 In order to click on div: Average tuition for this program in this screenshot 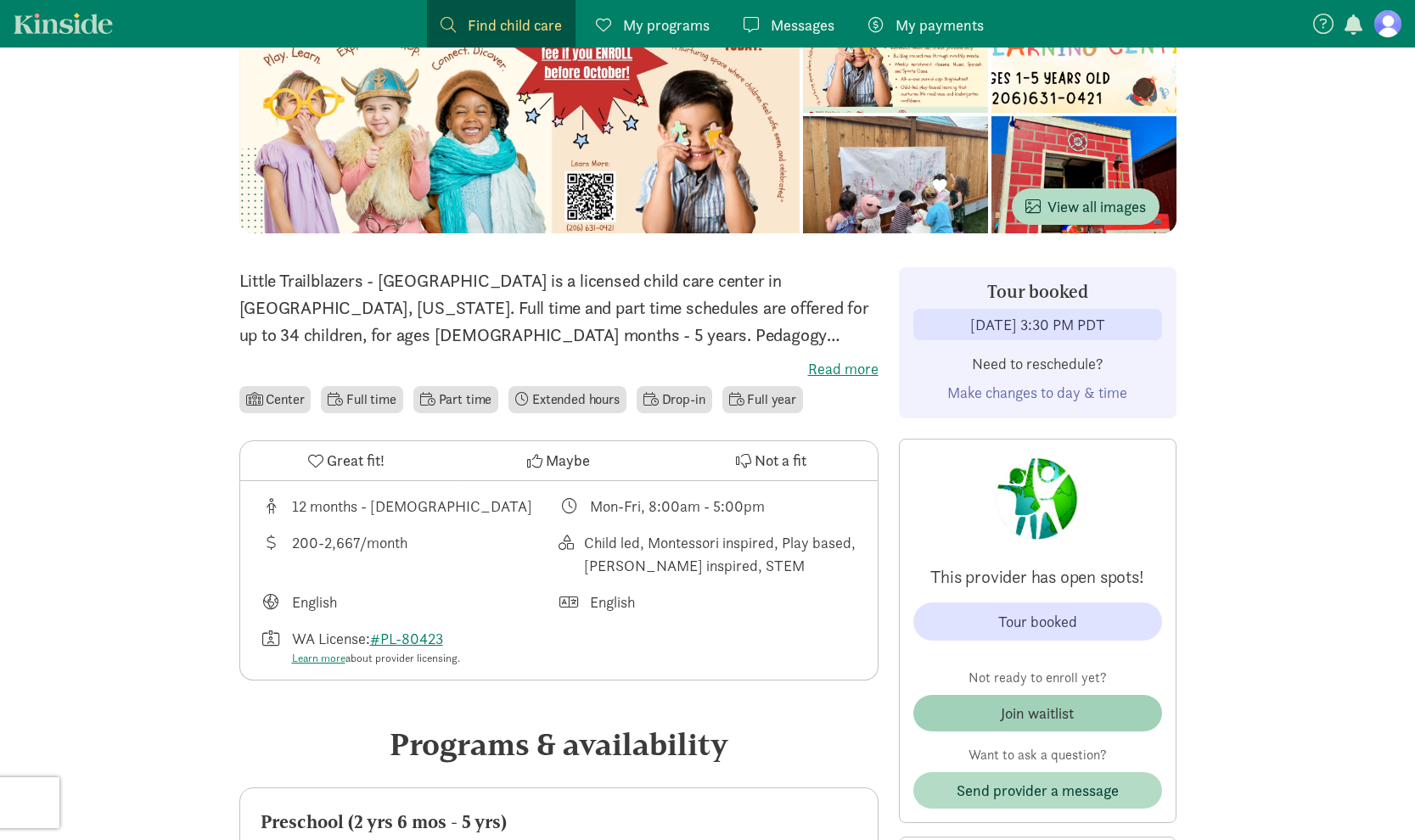, I will do `click(410, 554)`.